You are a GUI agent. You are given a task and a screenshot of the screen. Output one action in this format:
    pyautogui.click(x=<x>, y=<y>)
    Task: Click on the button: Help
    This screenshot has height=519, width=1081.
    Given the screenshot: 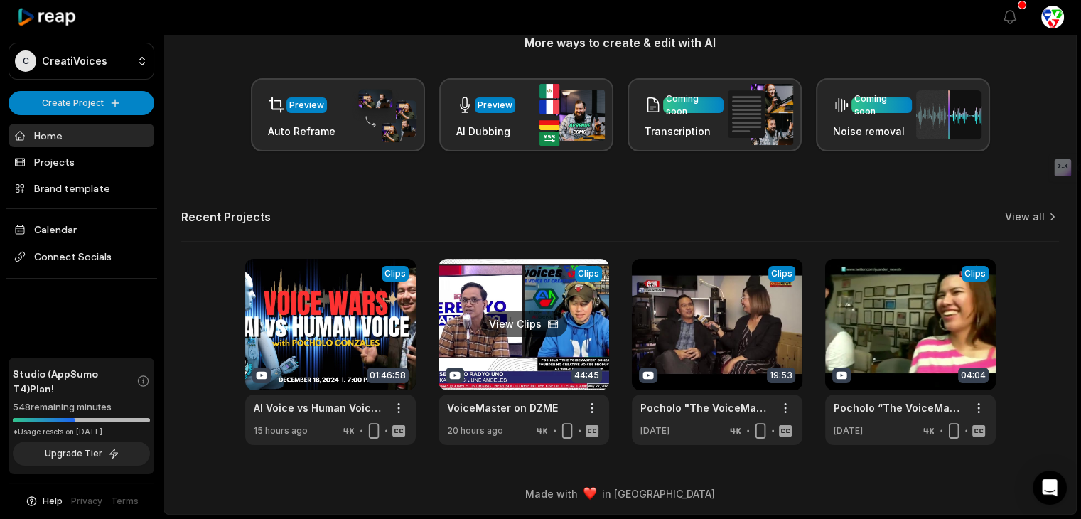 What is the action you would take?
    pyautogui.click(x=43, y=501)
    